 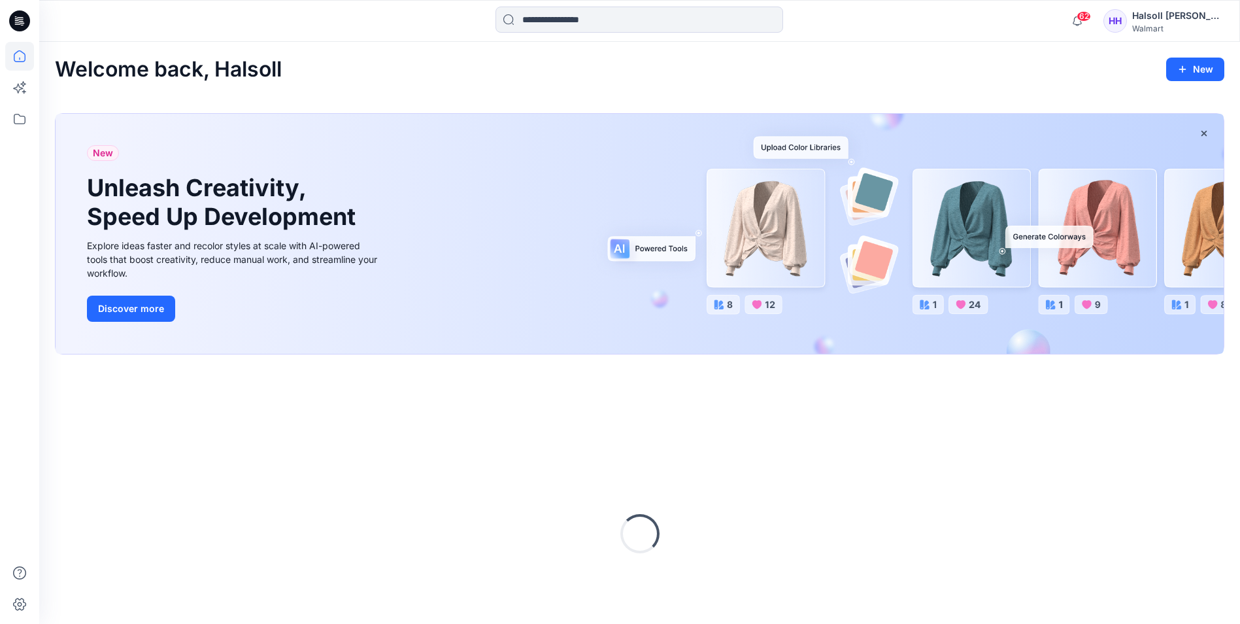 What do you see at coordinates (1084, 16) in the screenshot?
I see `span: 62` at bounding box center [1084, 16].